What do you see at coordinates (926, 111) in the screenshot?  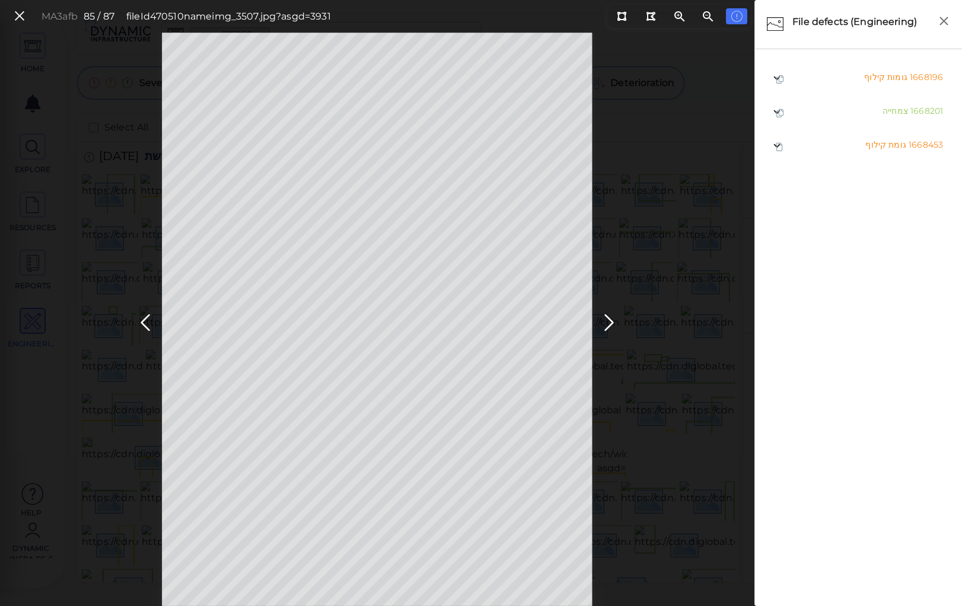 I see `span: 1668201` at bounding box center [926, 111].